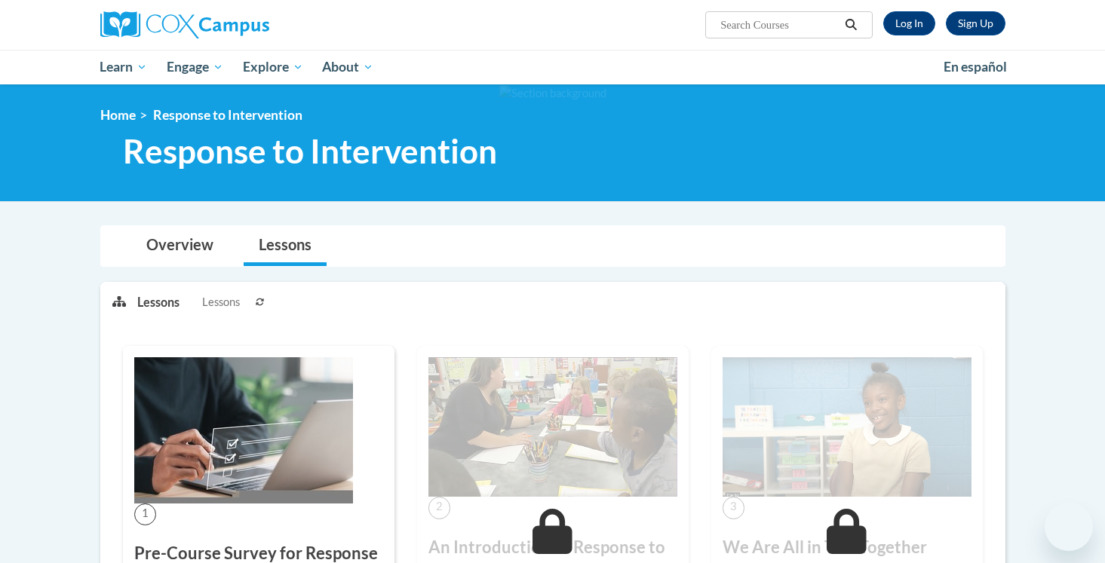 This screenshot has height=563, width=1105. Describe the element at coordinates (273, 67) in the screenshot. I see `span: Explore` at that location.